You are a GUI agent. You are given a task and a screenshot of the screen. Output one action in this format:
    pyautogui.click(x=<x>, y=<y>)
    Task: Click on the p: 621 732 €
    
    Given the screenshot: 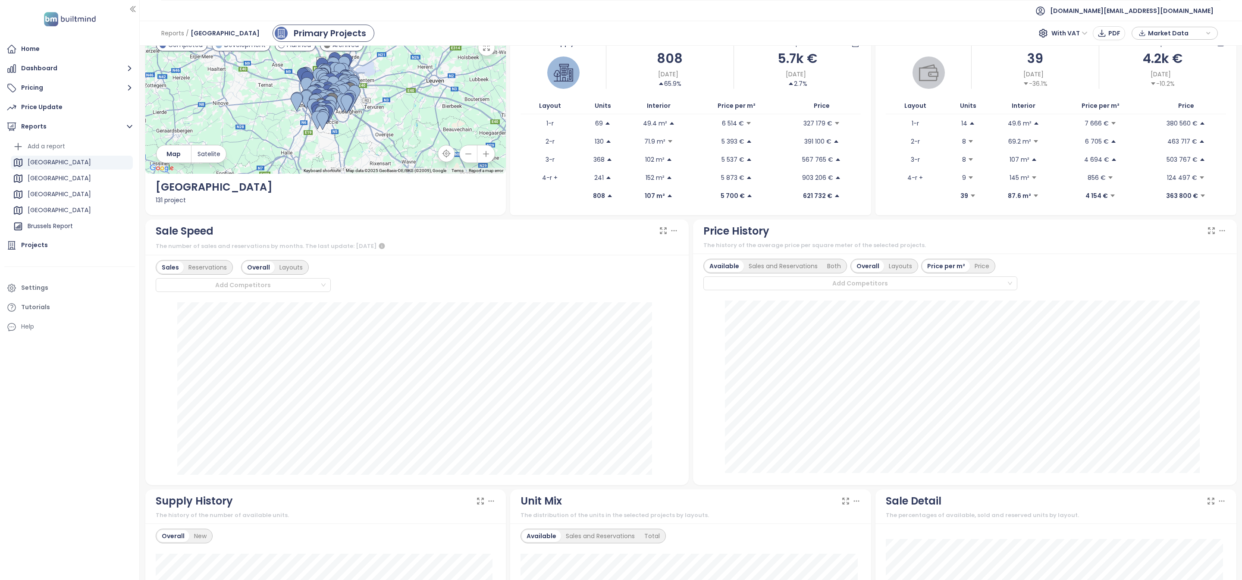 What is the action you would take?
    pyautogui.click(x=818, y=196)
    